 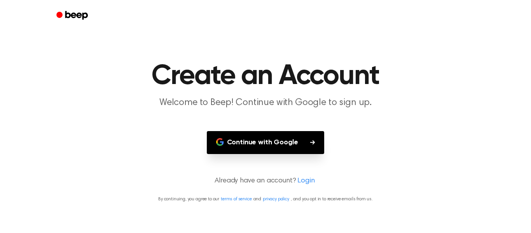 I want to click on p: Welcome to Beep! Continue with Google to sign up., so click(x=266, y=103).